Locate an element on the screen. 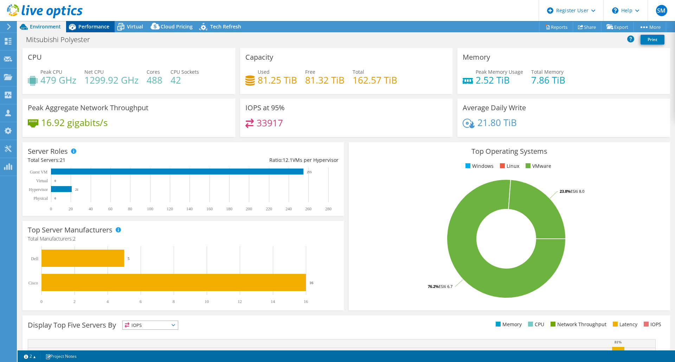  h4: 162.57 TiB is located at coordinates (375, 80).